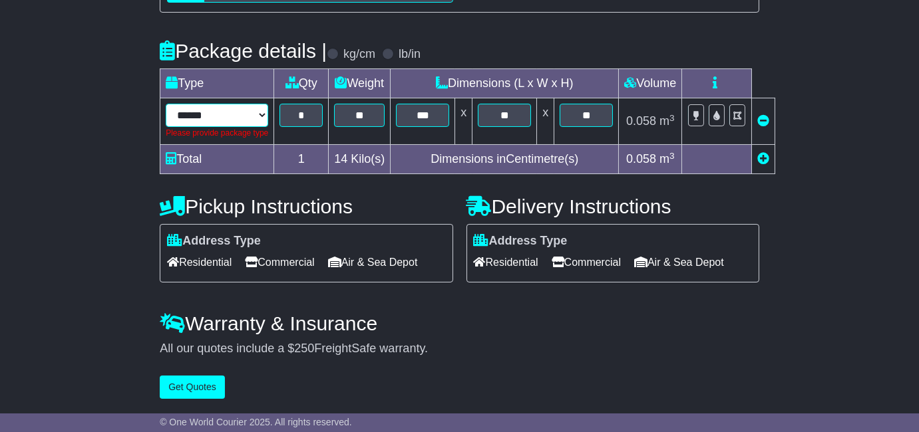  Describe the element at coordinates (217, 133) in the screenshot. I see `div: Please provide package type` at that location.